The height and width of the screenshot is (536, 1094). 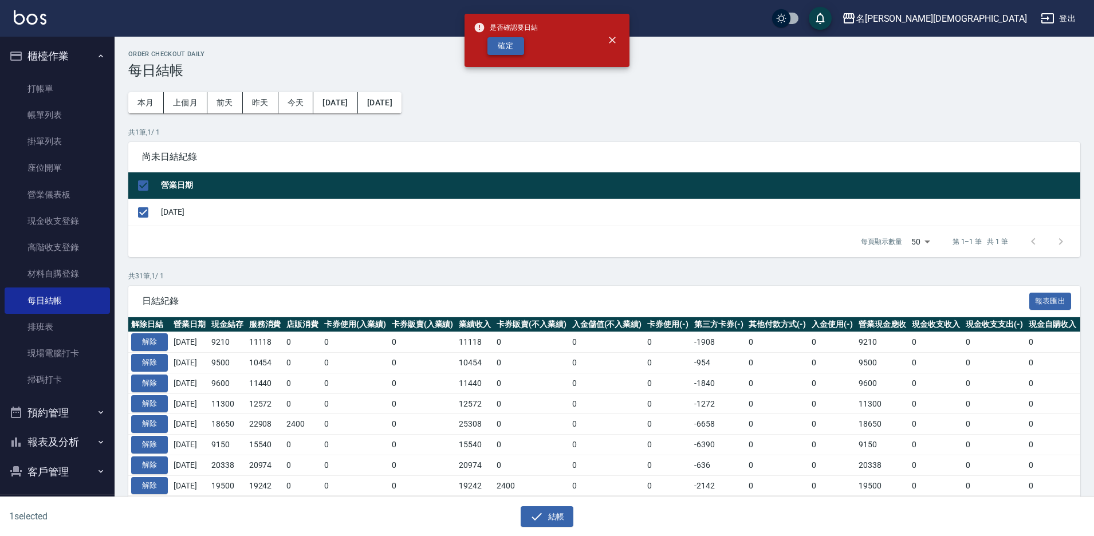 What do you see at coordinates (57, 327) in the screenshot?
I see `a: 排班表` at bounding box center [57, 327].